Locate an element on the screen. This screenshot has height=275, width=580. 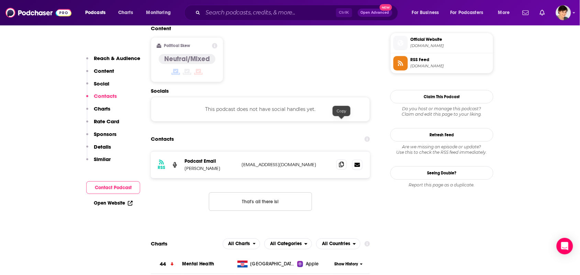
span: RSS Feed is located at coordinates (450, 60).